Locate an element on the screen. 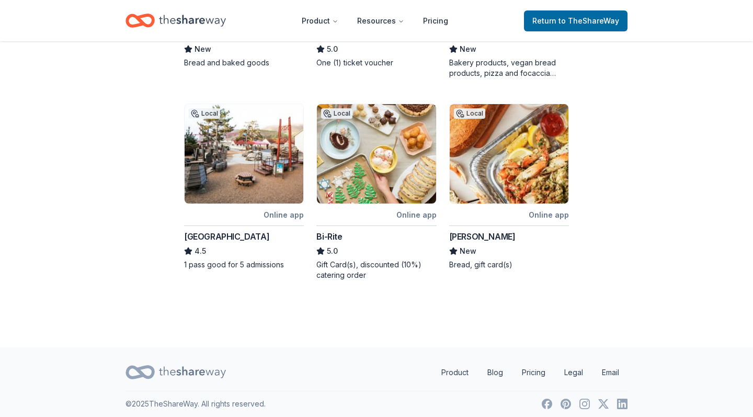 The height and width of the screenshot is (417, 753). div: One (1) ticket voucher is located at coordinates (376, 63).